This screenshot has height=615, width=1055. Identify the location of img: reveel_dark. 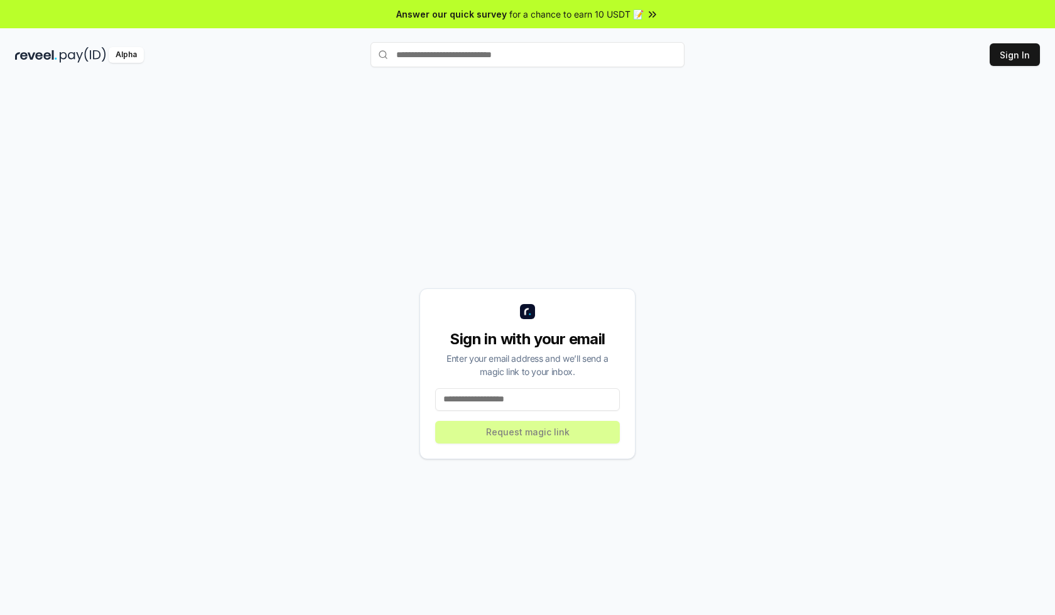
(36, 55).